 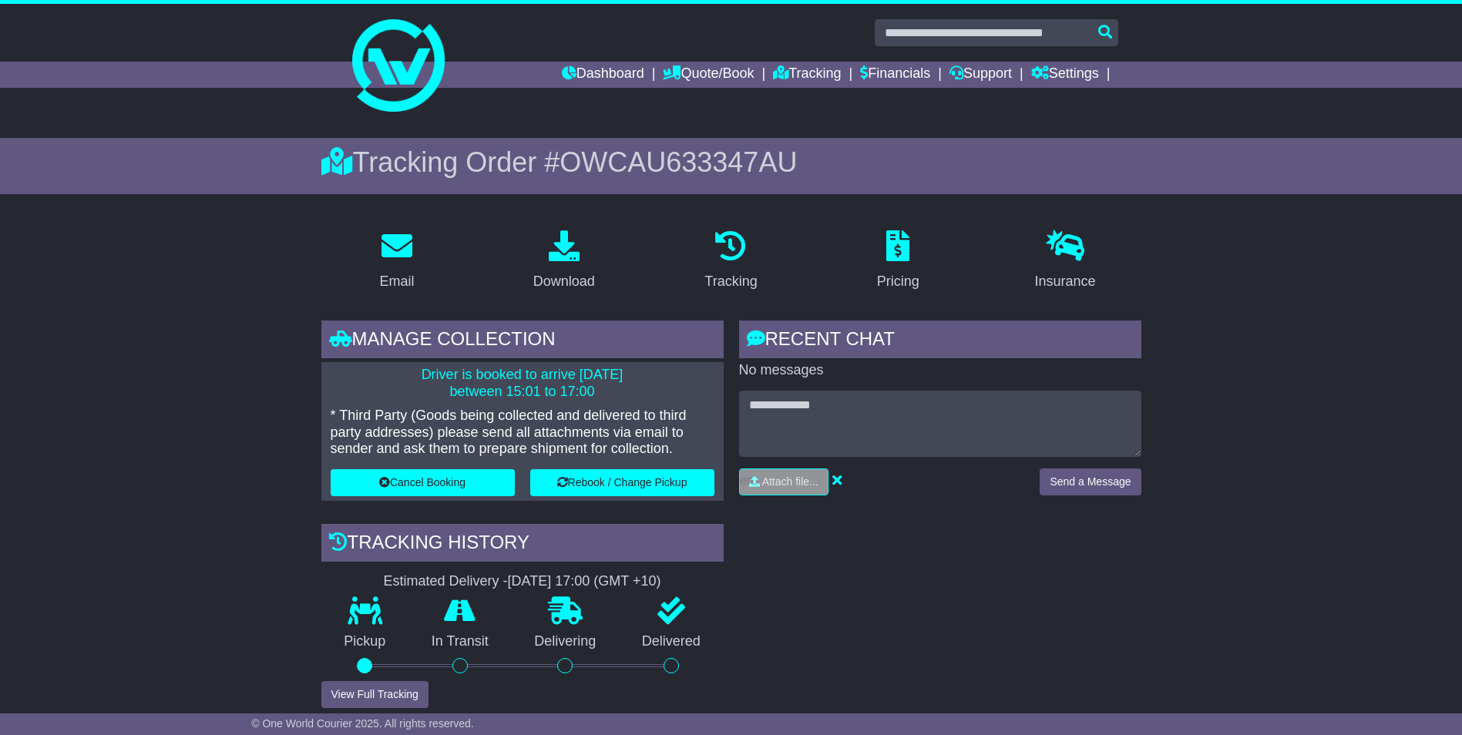 What do you see at coordinates (566, 642) in the screenshot?
I see `p: Delivering` at bounding box center [566, 642].